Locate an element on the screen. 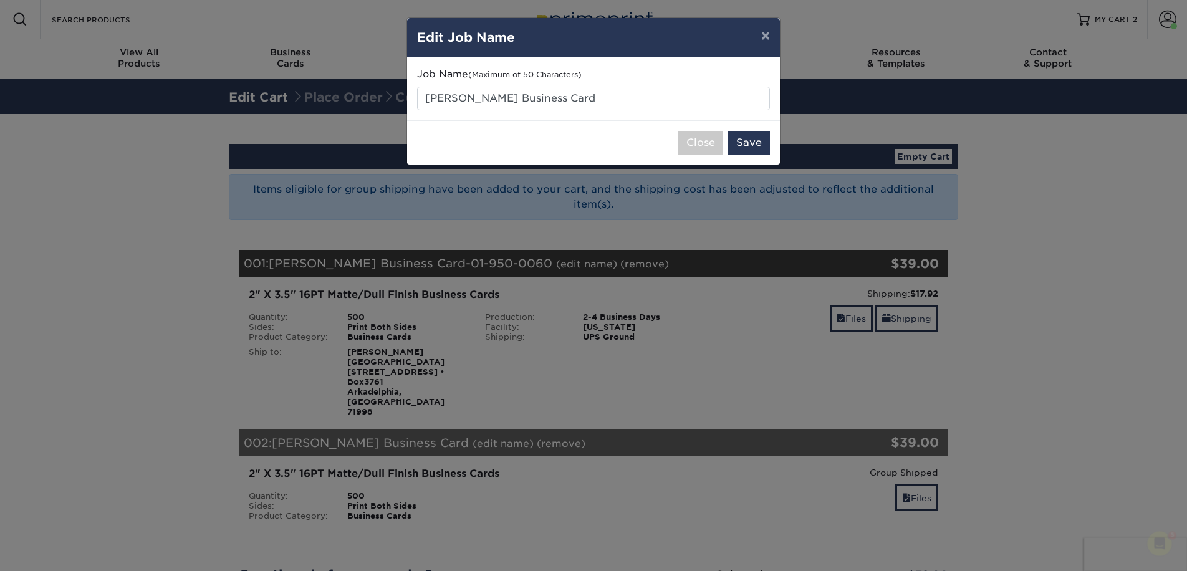 Image resolution: width=1187 pixels, height=571 pixels. button: Save is located at coordinates (749, 143).